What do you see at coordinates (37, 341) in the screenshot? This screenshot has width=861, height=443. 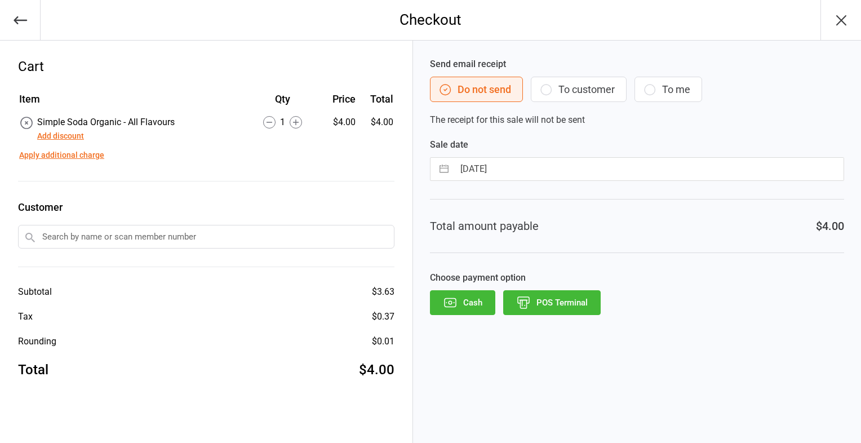 I see `div: Rounding` at bounding box center [37, 341].